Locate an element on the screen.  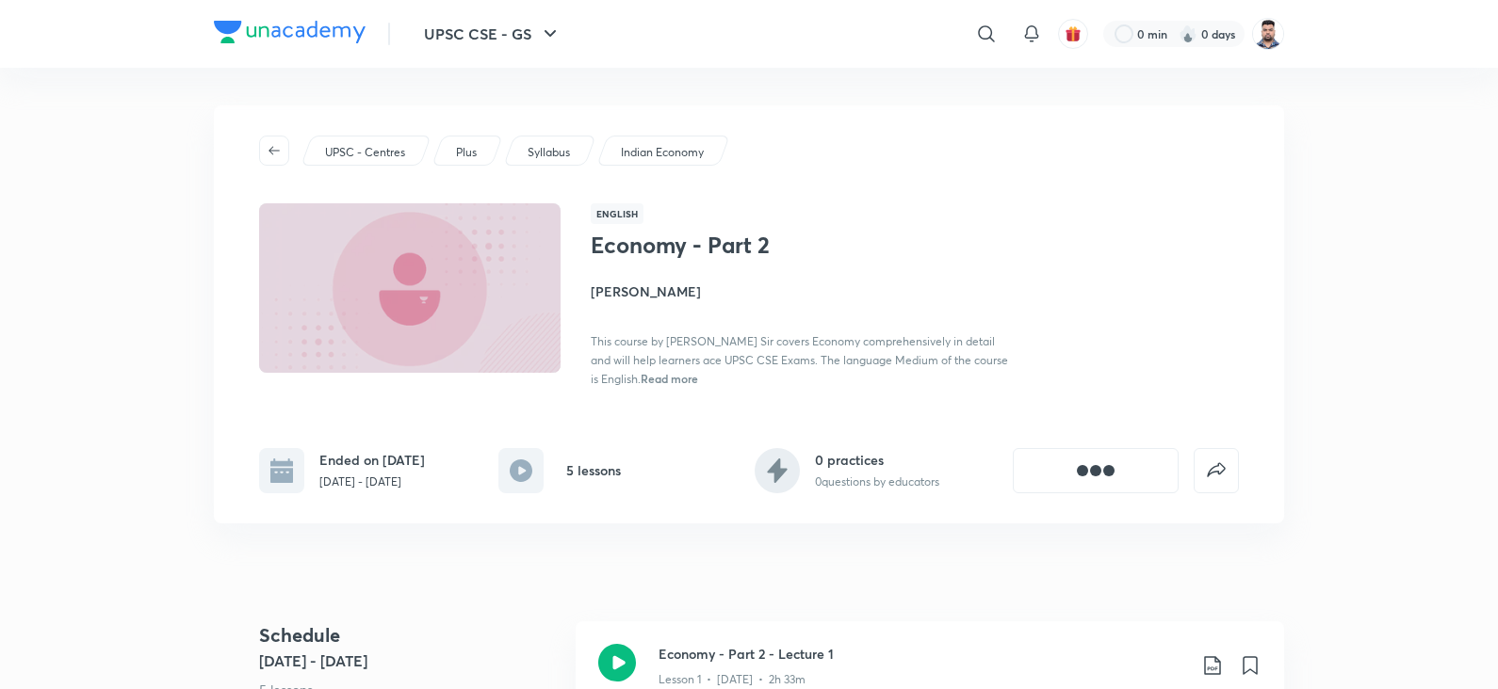
button: [object Object] is located at coordinates (1095, 471).